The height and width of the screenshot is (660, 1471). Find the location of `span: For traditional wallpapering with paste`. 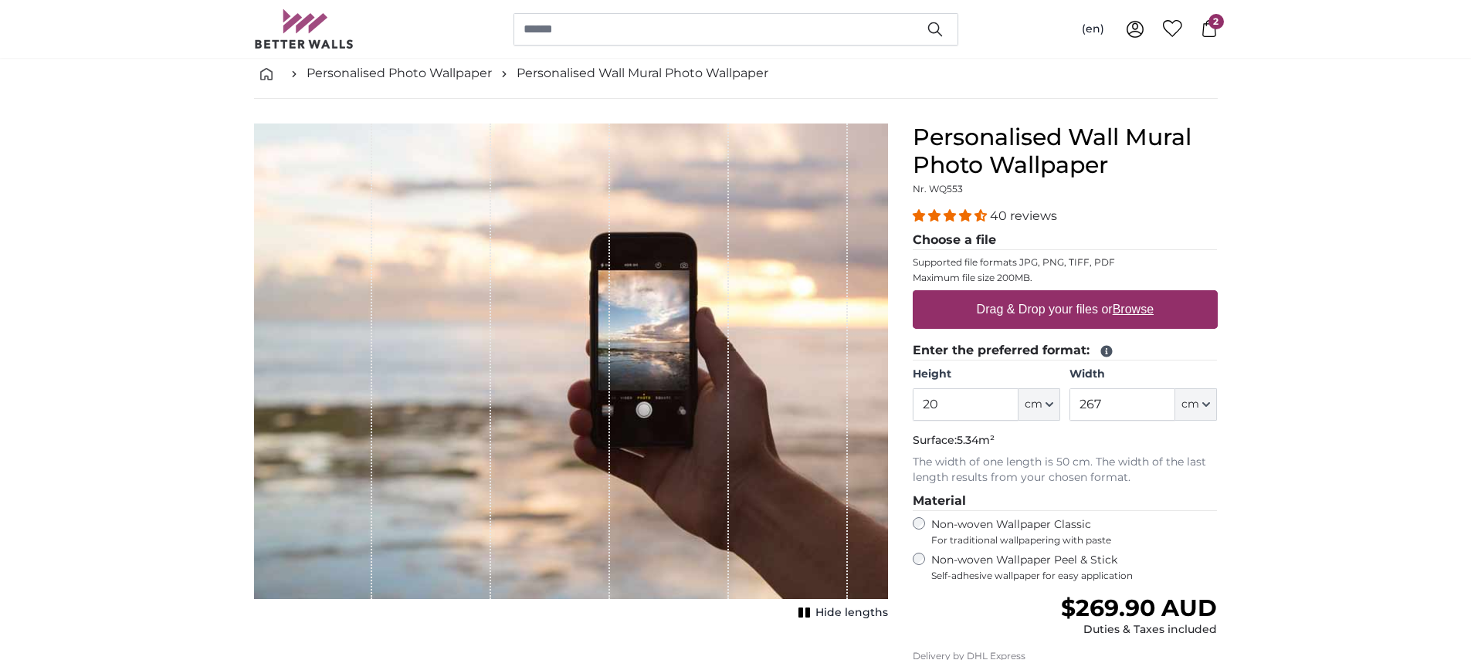

span: For traditional wallpapering with paste is located at coordinates (1074, 541).